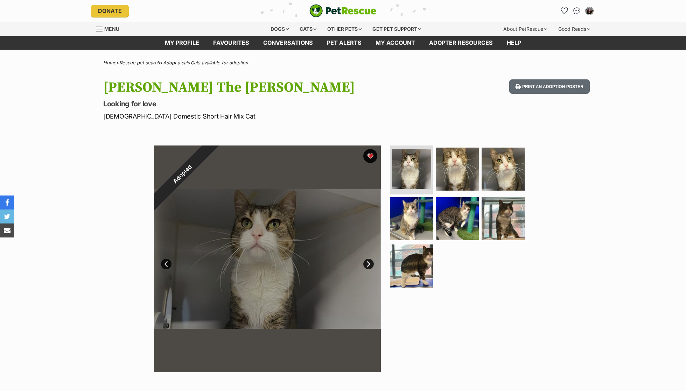 Image resolution: width=686 pixels, height=391 pixels. I want to click on a: Prev, so click(166, 264).